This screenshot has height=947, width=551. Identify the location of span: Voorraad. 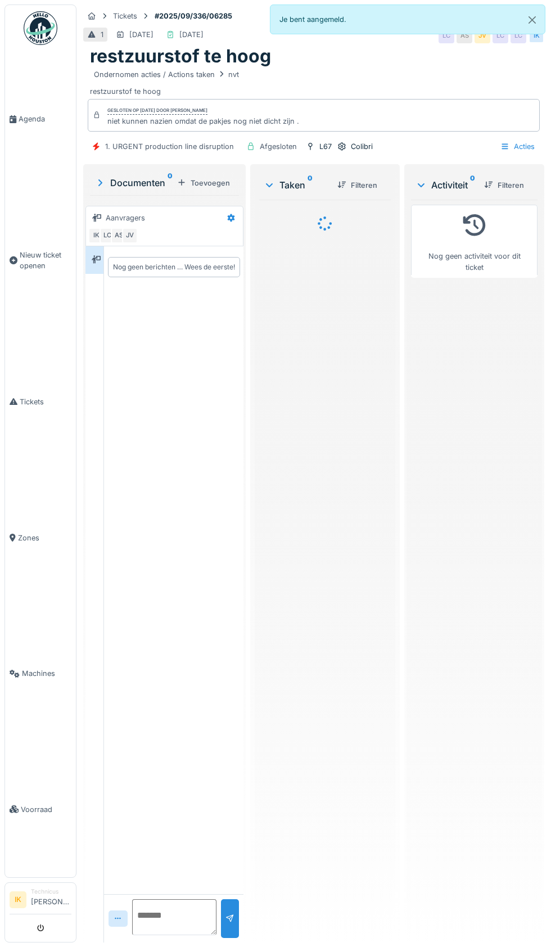
(46, 810).